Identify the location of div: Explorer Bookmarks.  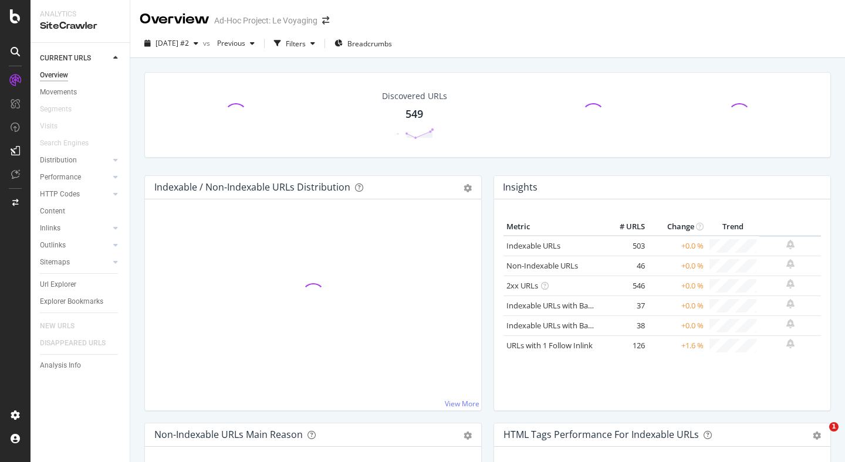
(72, 302).